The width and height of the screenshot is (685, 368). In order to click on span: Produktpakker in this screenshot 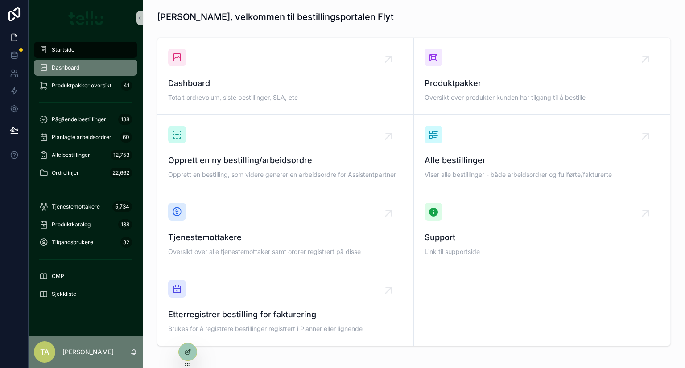, I will do `click(542, 83)`.